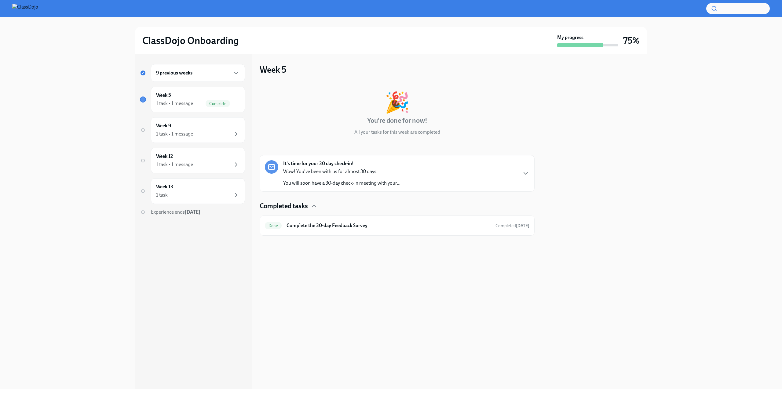 The image size is (782, 395). Describe the element at coordinates (571, 38) in the screenshot. I see `strong: My progress` at that location.